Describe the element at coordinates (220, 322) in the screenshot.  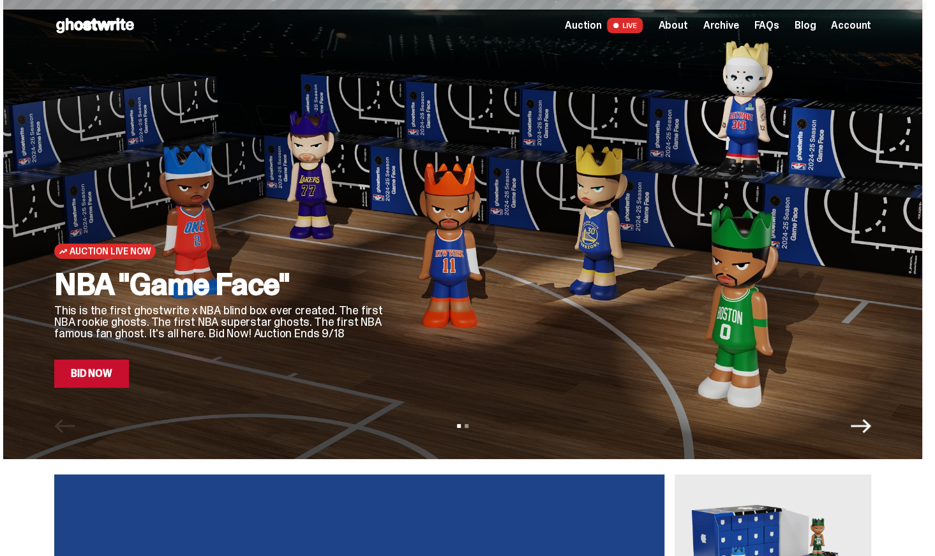
I see `p: This is the first ghostwrite x NBA blind box ever created. The first NBA rookie ghosts. The first...` at that location.